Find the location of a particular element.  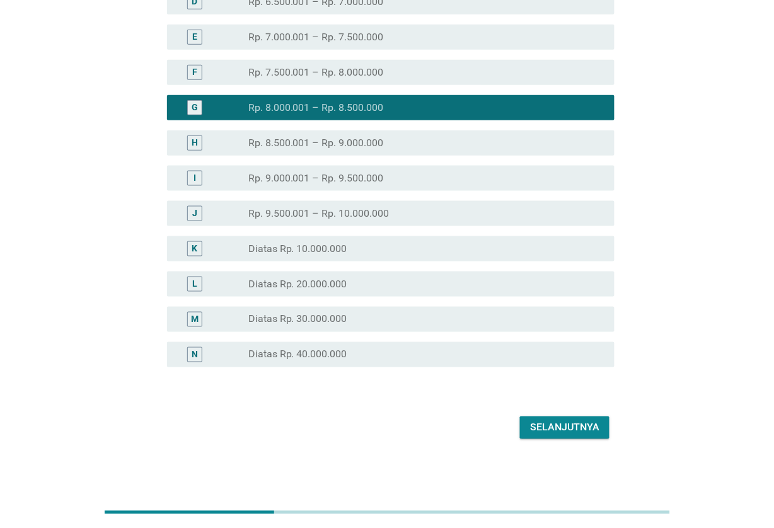

div: J is located at coordinates (195, 213).